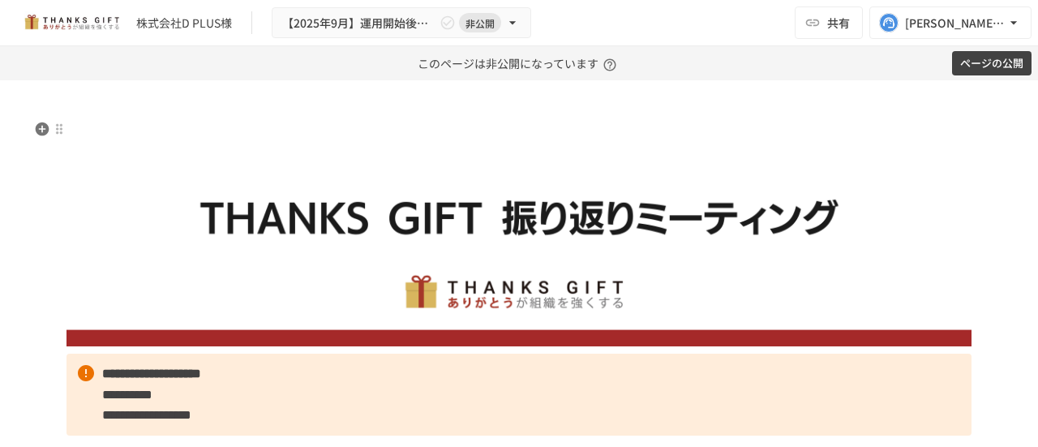  Describe the element at coordinates (402, 23) in the screenshot. I see `button: 【2025年9月】運用開始後振り返りミーティング非公開` at that location.